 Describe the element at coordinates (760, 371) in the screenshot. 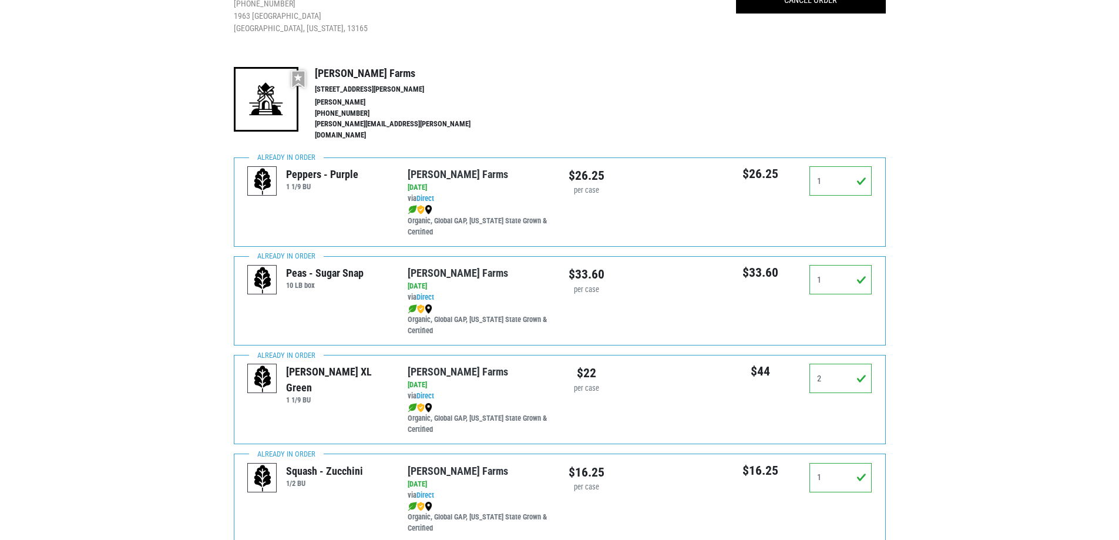

I see `h5: $44` at that location.